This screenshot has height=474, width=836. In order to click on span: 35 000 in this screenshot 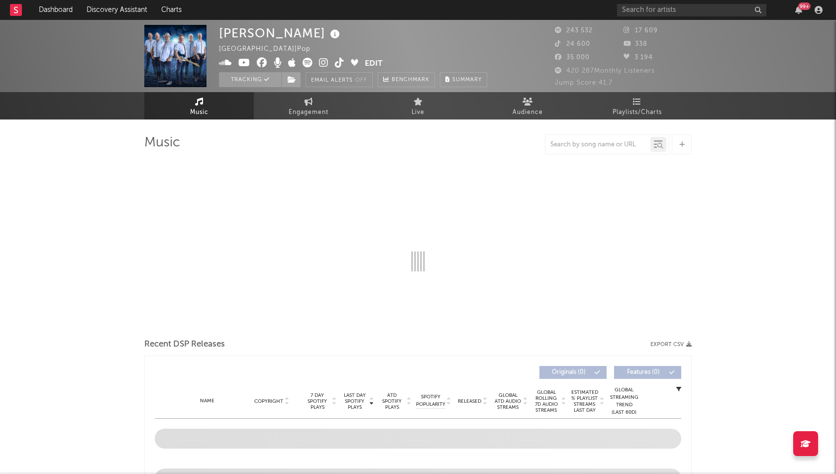, I will do `click(572, 57)`.